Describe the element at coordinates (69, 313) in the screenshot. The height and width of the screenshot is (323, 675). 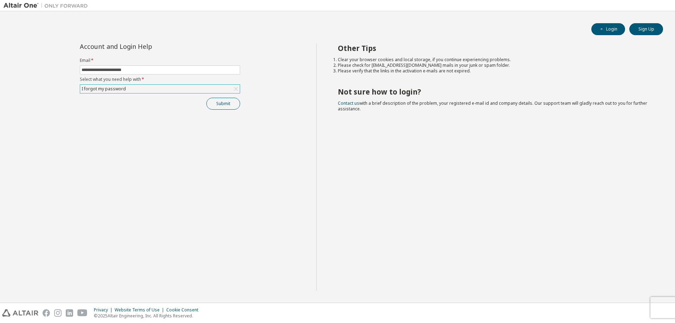
I see `img: linkedin.svg` at that location.